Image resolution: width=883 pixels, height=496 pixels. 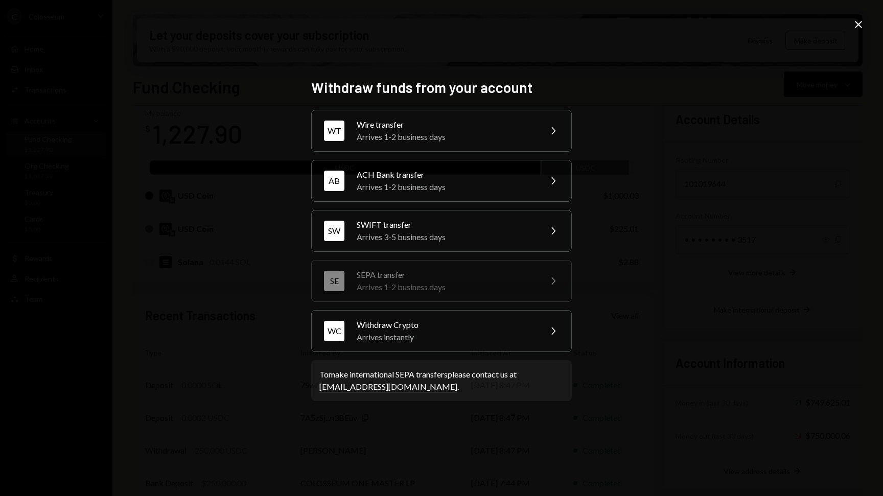 I want to click on div: Wire transfer, so click(x=446, y=125).